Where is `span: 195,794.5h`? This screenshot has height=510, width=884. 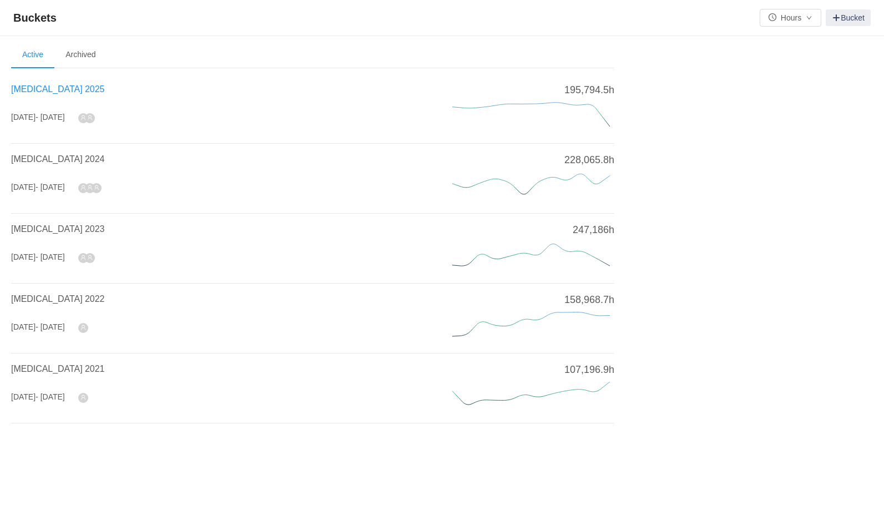
span: 195,794.5h is located at coordinates (590, 90).